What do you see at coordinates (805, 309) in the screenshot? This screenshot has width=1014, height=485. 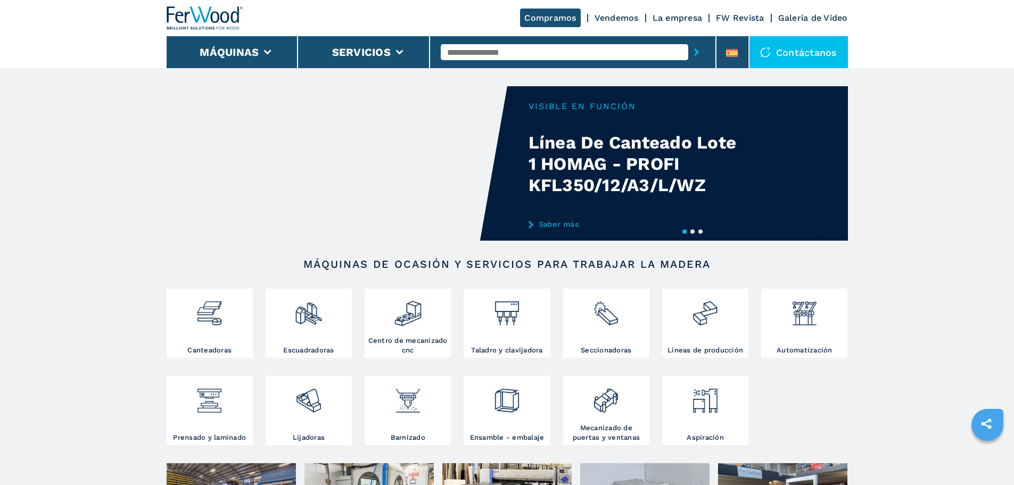 I see `img: automazione.png` at bounding box center [805, 309].